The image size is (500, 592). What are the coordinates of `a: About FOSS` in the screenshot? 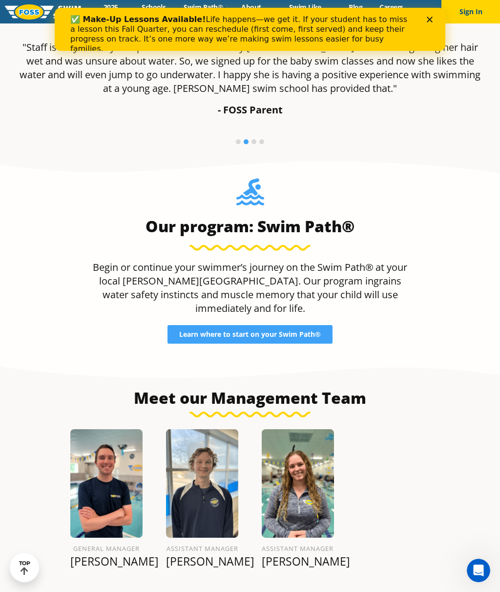 It's located at (251, 12).